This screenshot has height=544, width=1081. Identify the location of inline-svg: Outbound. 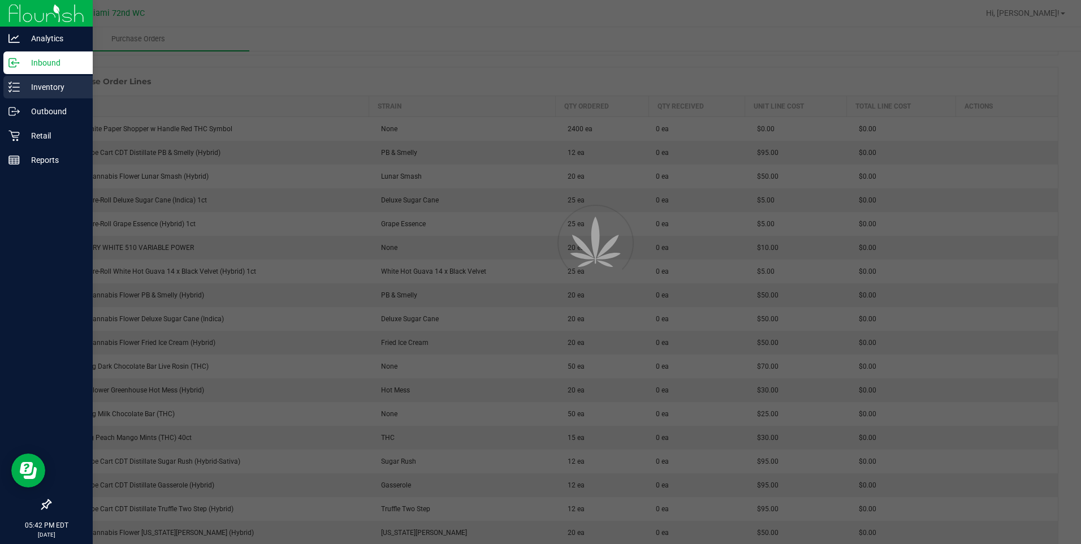
(14, 111).